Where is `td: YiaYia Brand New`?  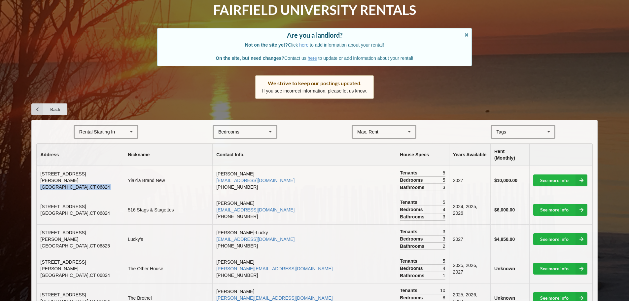
td: YiaYia Brand New is located at coordinates (168, 180).